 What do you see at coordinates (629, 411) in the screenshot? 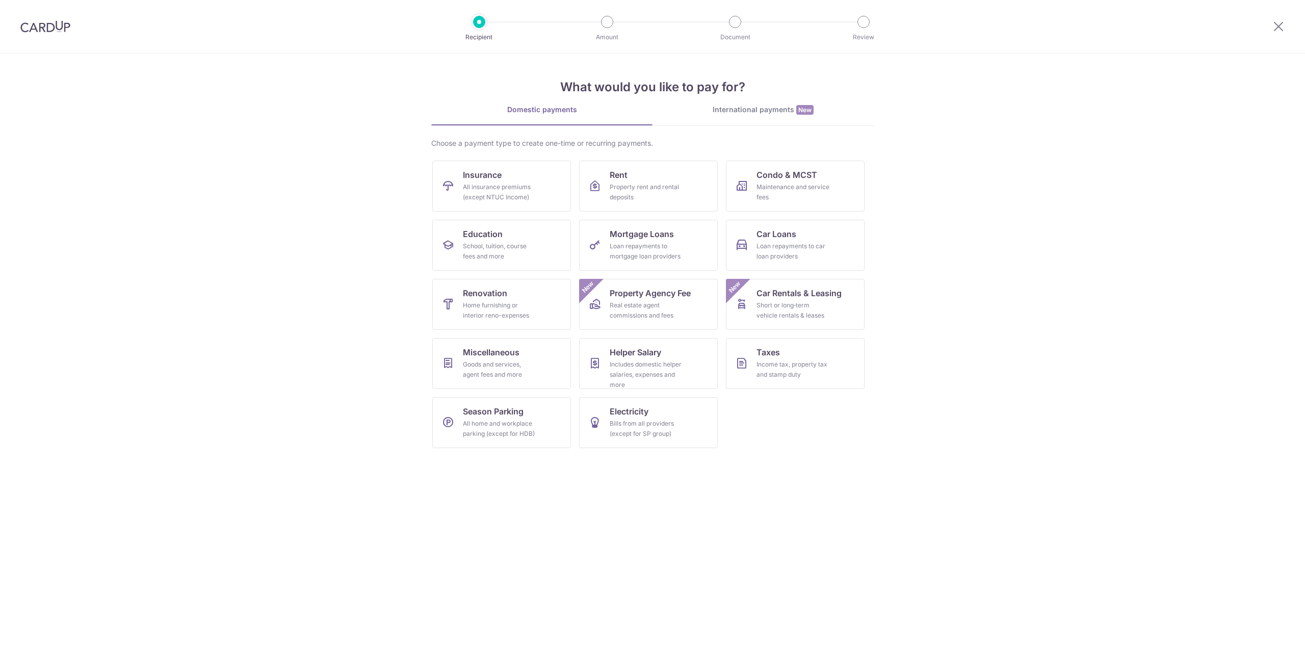
I see `span: Electricity` at bounding box center [629, 411].